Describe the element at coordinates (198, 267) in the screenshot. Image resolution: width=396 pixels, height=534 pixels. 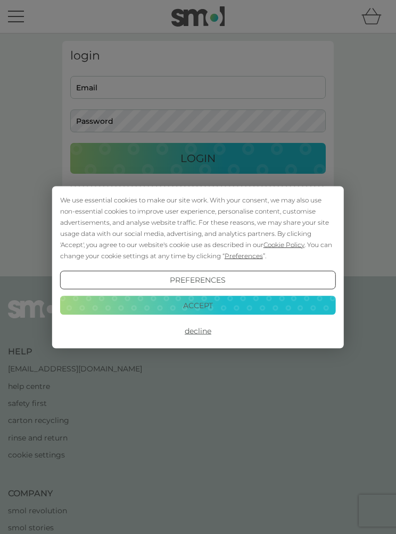
I see `div: Cookie Consent Prompt` at that location.